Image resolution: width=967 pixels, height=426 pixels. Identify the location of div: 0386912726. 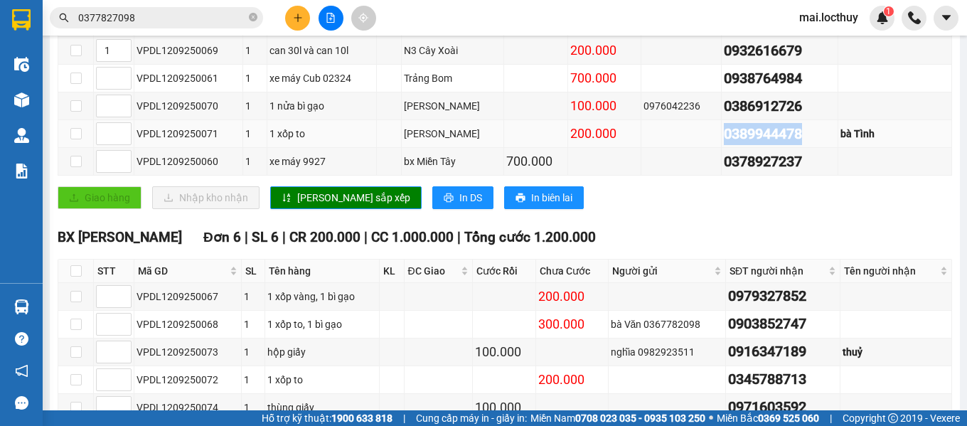
(779, 106).